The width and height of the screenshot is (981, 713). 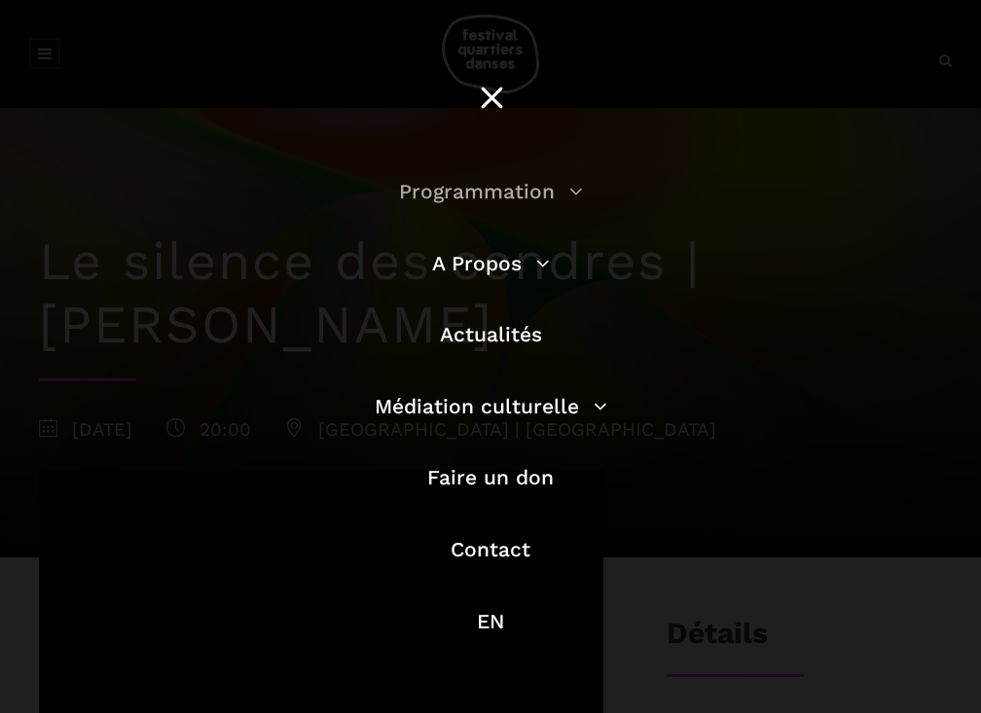 What do you see at coordinates (491, 406) in the screenshot?
I see `a: Médiation culturelle` at bounding box center [491, 406].